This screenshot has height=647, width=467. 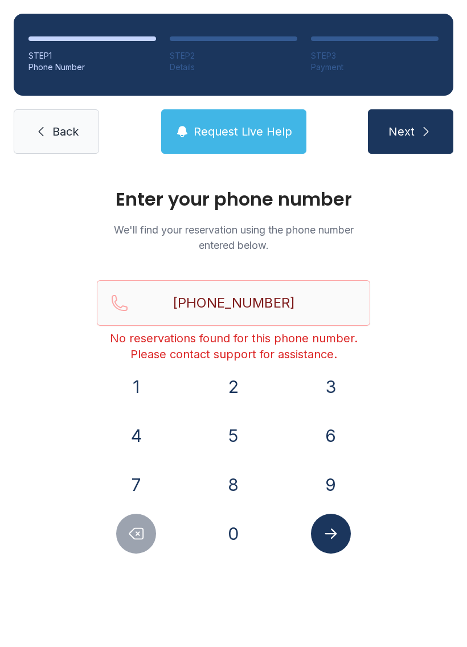 I want to click on button: 1, so click(x=136, y=387).